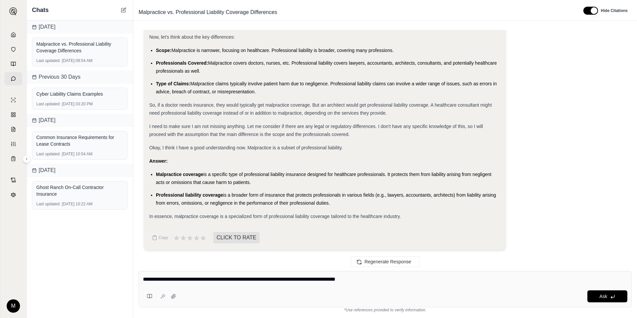  What do you see at coordinates (192, 37) in the screenshot?
I see `span: Now, let's think about the key differences:` at bounding box center [192, 37].